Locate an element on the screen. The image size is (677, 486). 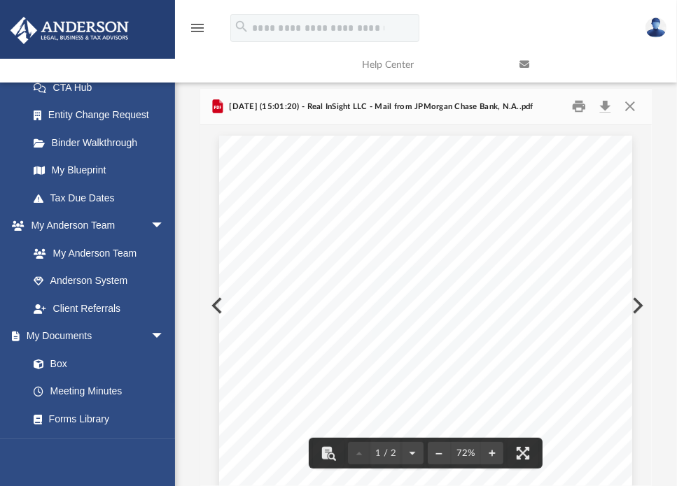
a: Meeting Minutes is located at coordinates (99, 392).